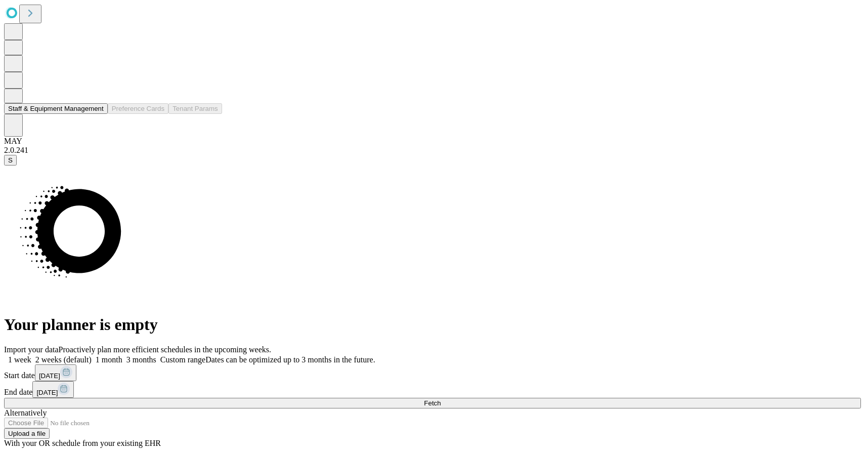  Describe the element at coordinates (138, 108) in the screenshot. I see `button: Preference Cards` at that location.